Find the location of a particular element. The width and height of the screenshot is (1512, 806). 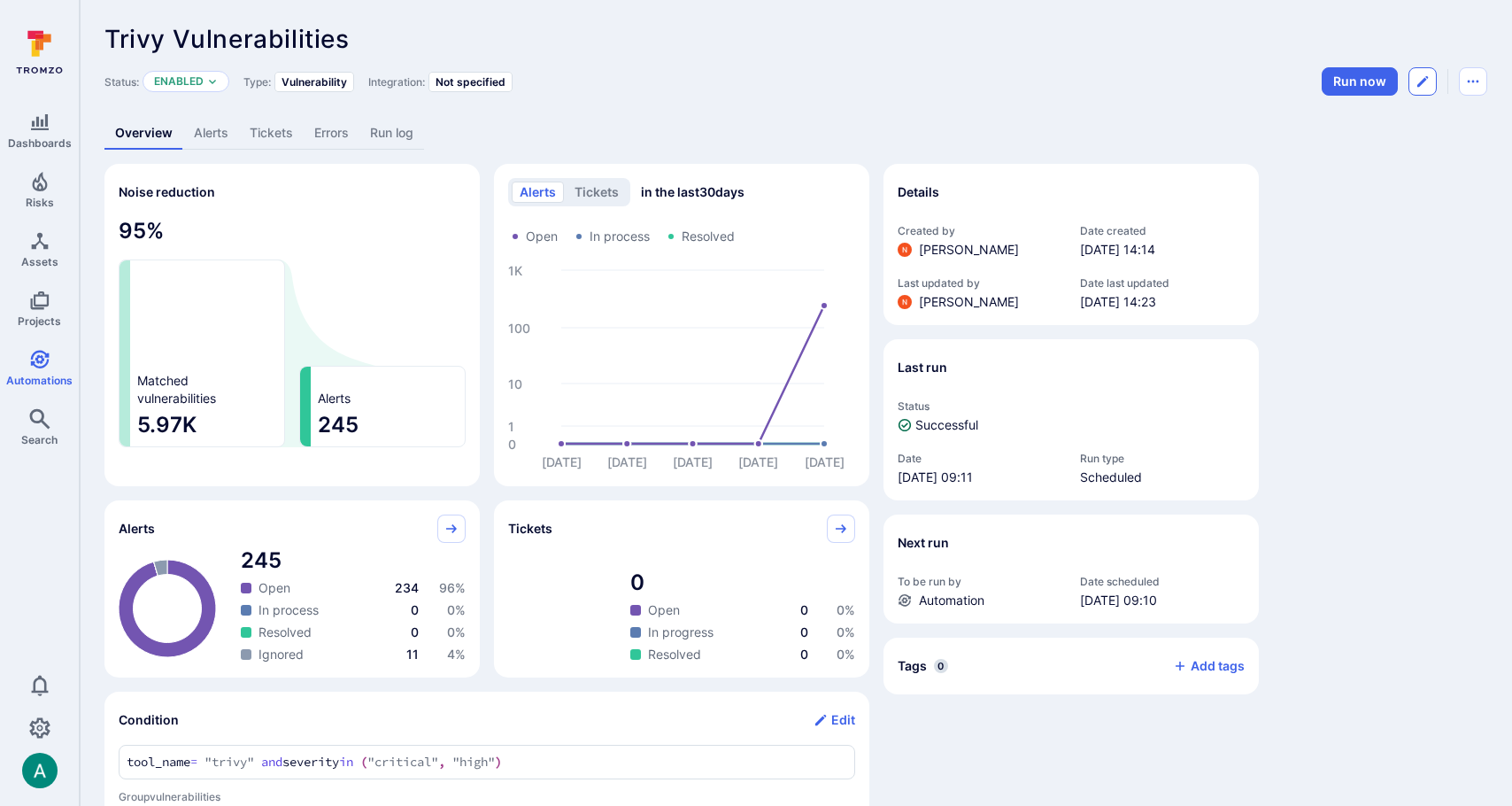

span: Type: is located at coordinates (257, 81).